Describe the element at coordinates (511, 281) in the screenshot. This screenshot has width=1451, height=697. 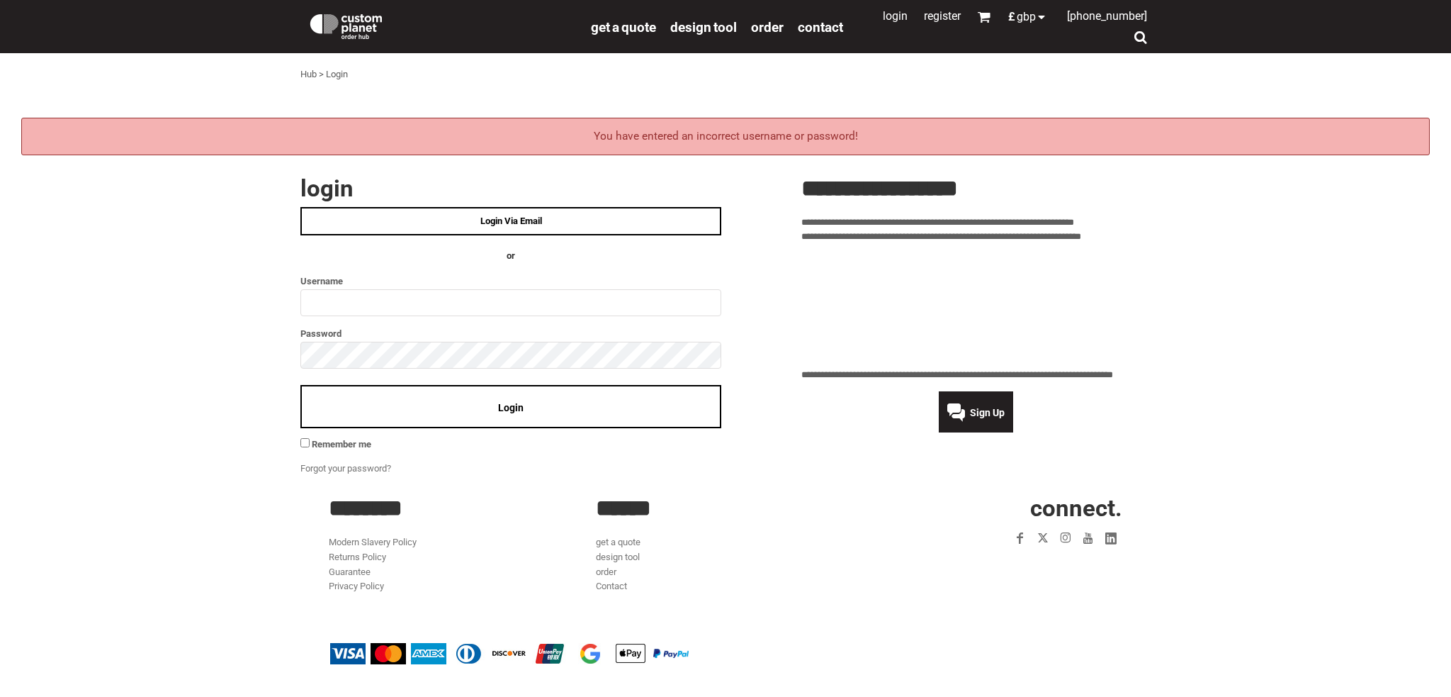
I see `label: Username` at that location.